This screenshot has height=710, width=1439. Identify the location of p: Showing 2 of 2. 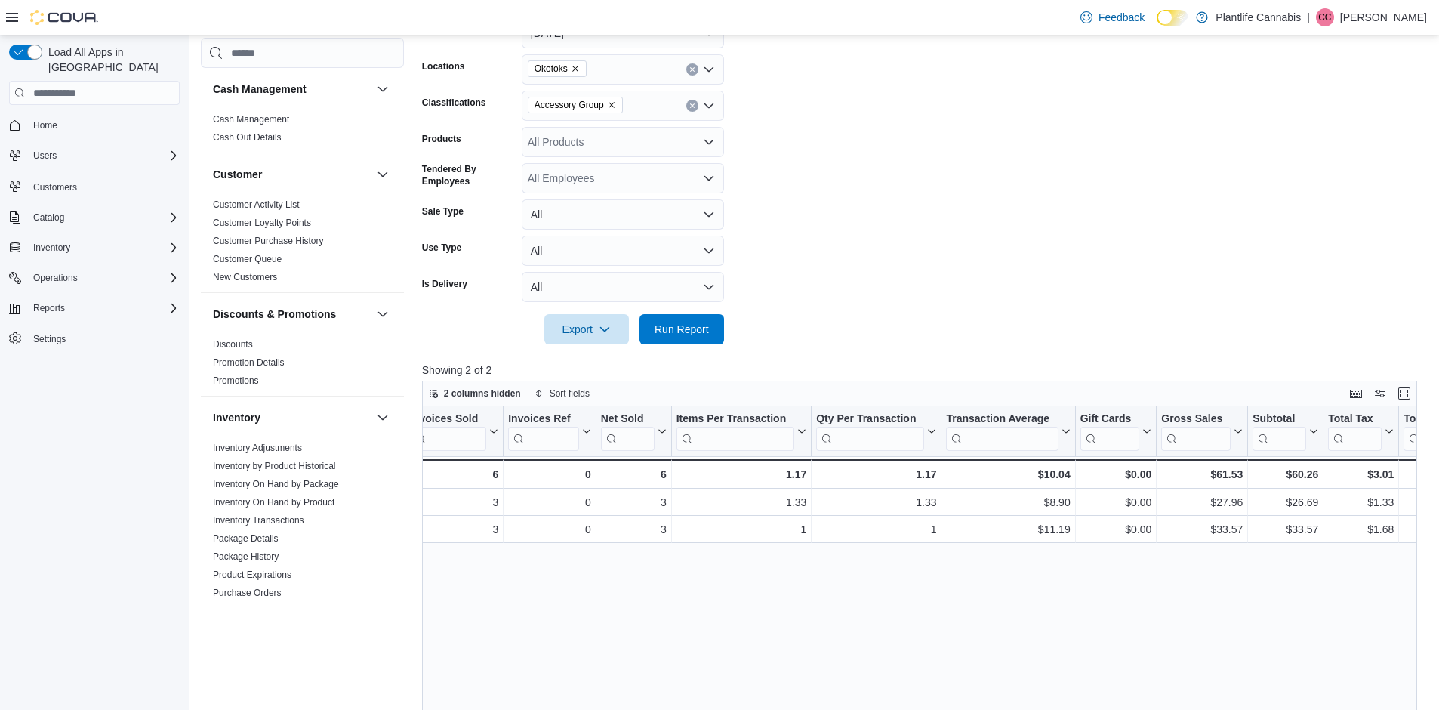
(924, 370).